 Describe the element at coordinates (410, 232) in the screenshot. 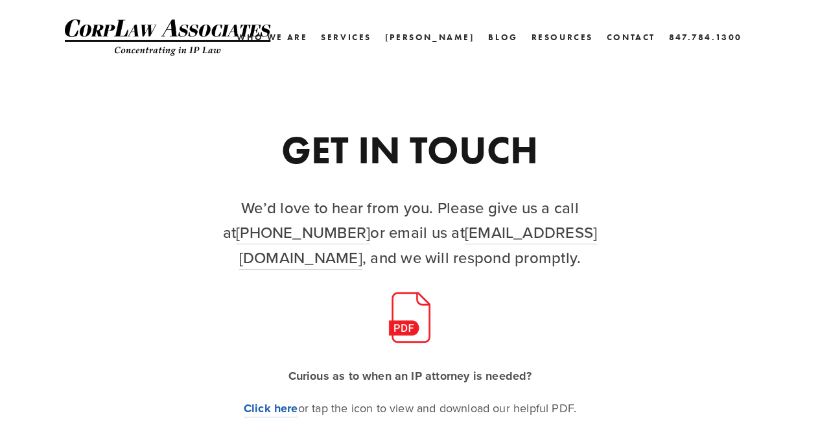

I see `h2: We’d love to hear from you. Please give us a call at or email us at , and we will respond promptly.` at that location.